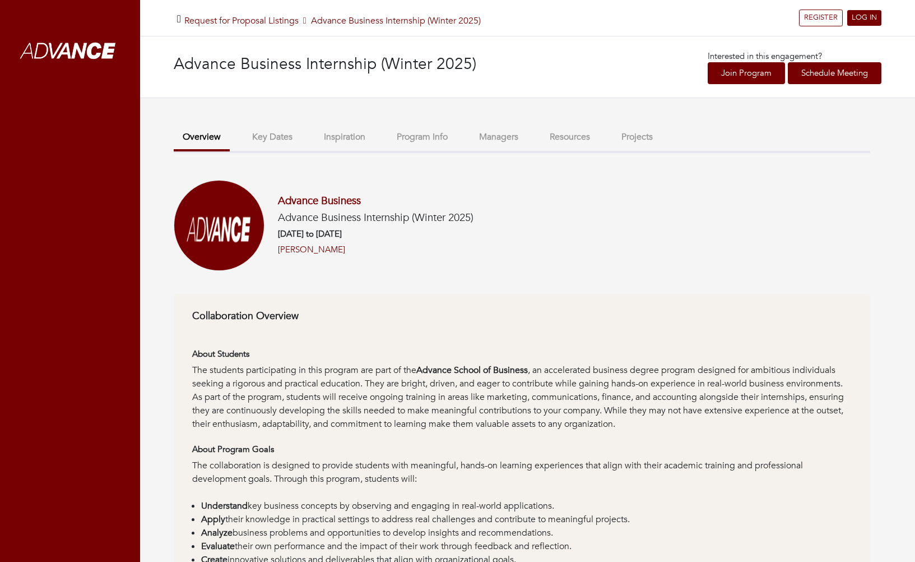  Describe the element at coordinates (526, 546) in the screenshot. I see `li: their own performance and the impact of their work through feedback and reflection.` at that location.